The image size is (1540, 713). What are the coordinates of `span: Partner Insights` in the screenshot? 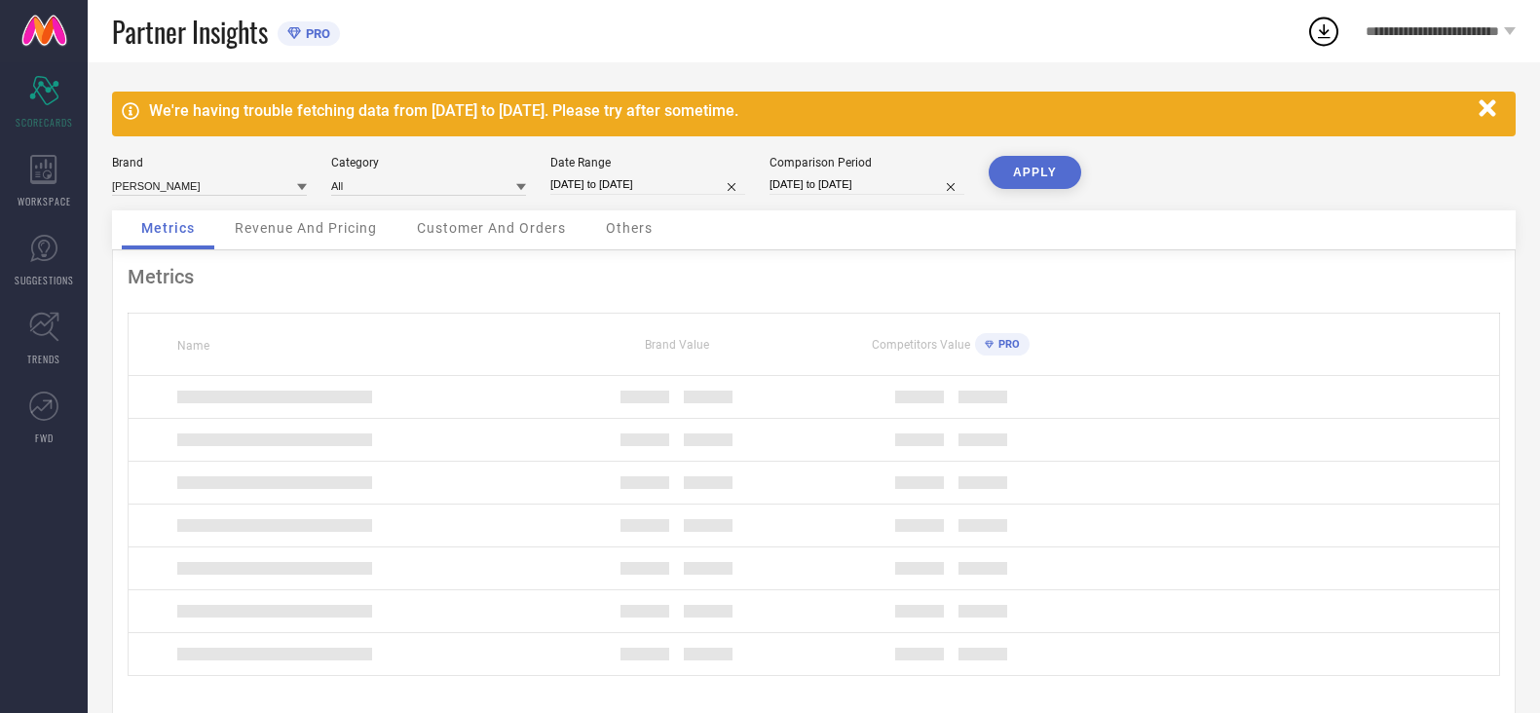 It's located at (190, 31).